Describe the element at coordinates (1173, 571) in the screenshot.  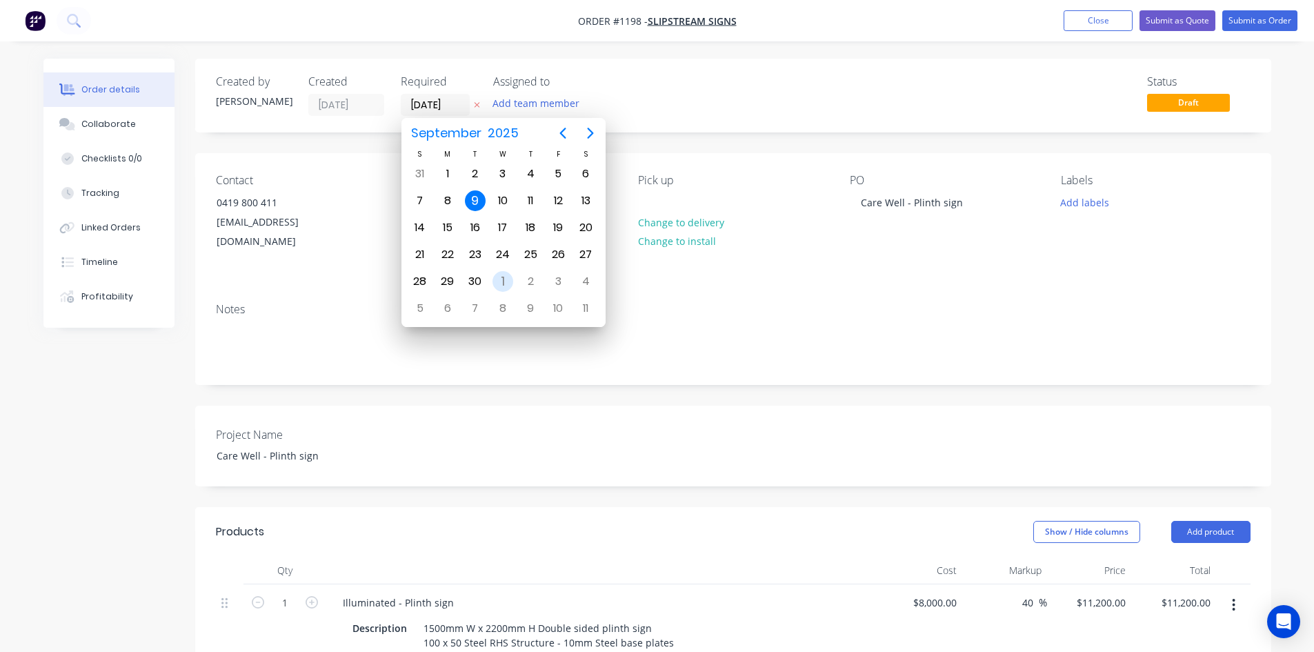
I see `div: Total` at that location.